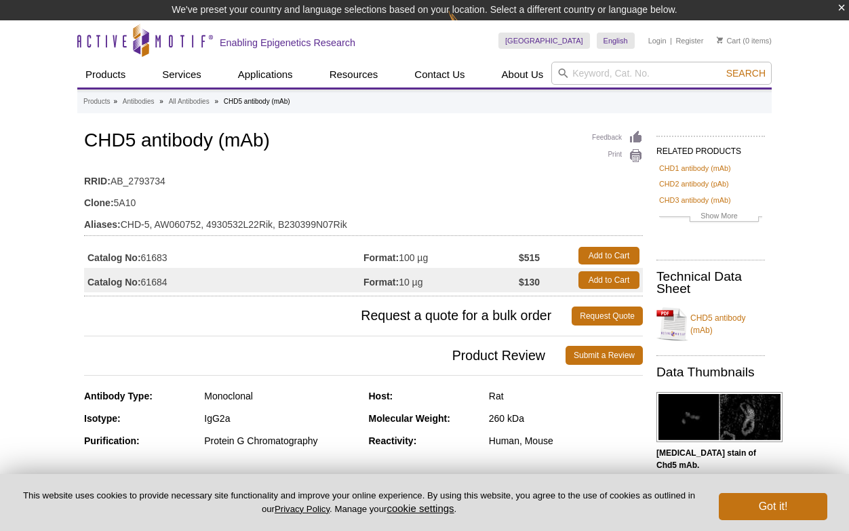 This screenshot has width=849, height=531. I want to click on strong: Molecular Weight:, so click(410, 418).